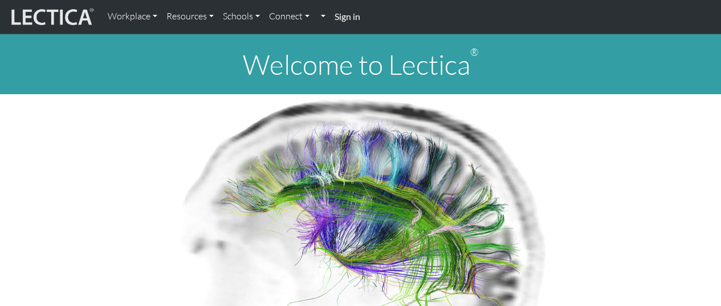 The image size is (721, 306). Describe the element at coordinates (241, 17) in the screenshot. I see `a: Schools` at that location.